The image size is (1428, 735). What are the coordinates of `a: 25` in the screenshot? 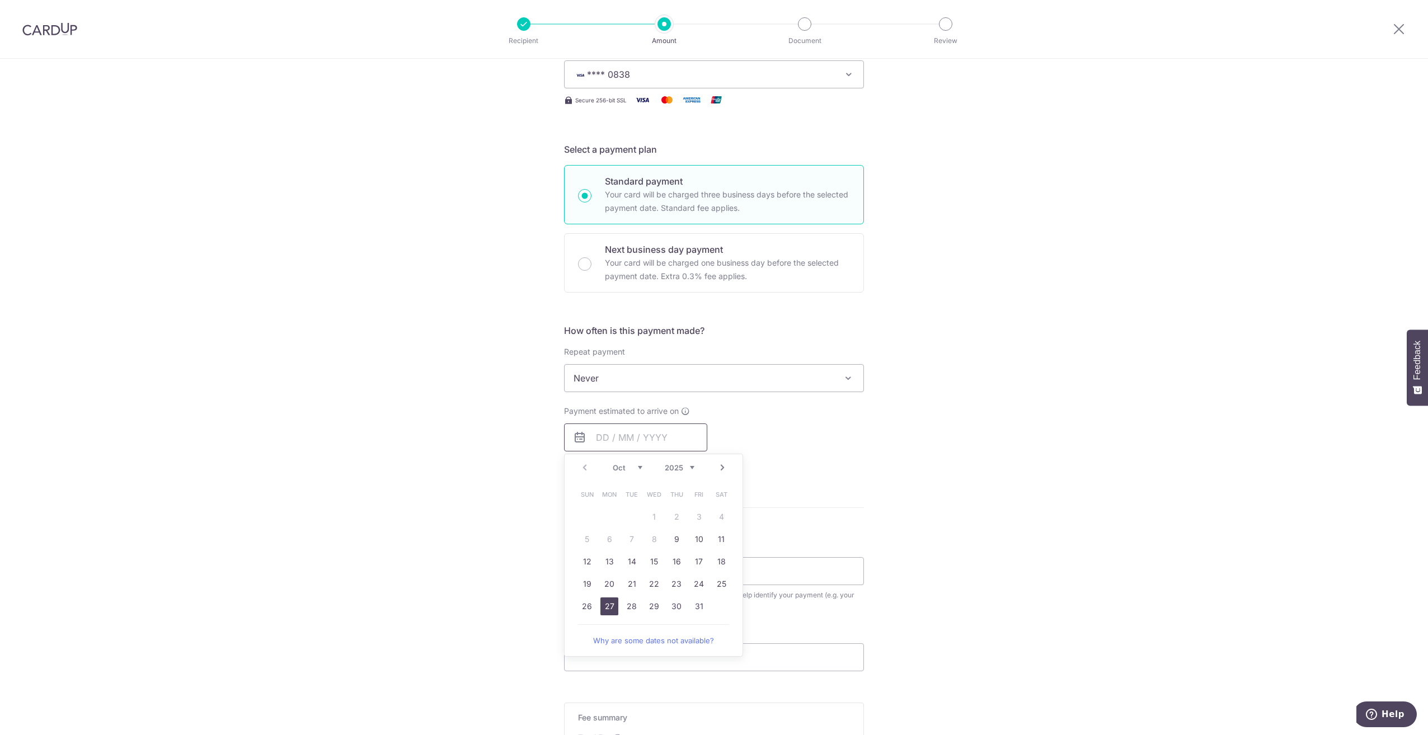 It's located at (721, 584).